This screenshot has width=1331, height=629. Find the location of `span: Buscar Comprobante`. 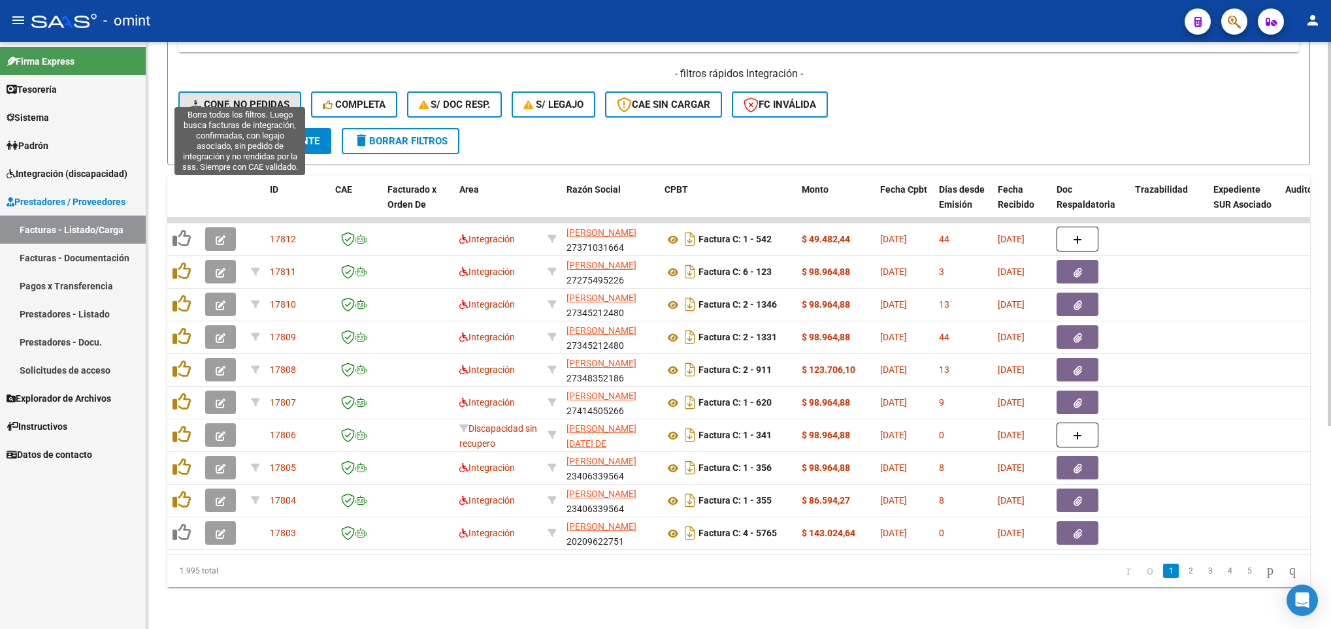

span: Buscar Comprobante is located at coordinates (255, 141).